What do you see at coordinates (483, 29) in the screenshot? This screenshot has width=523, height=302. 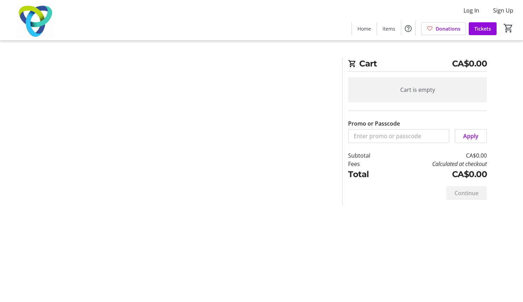 I see `span: Tickets` at bounding box center [483, 29].